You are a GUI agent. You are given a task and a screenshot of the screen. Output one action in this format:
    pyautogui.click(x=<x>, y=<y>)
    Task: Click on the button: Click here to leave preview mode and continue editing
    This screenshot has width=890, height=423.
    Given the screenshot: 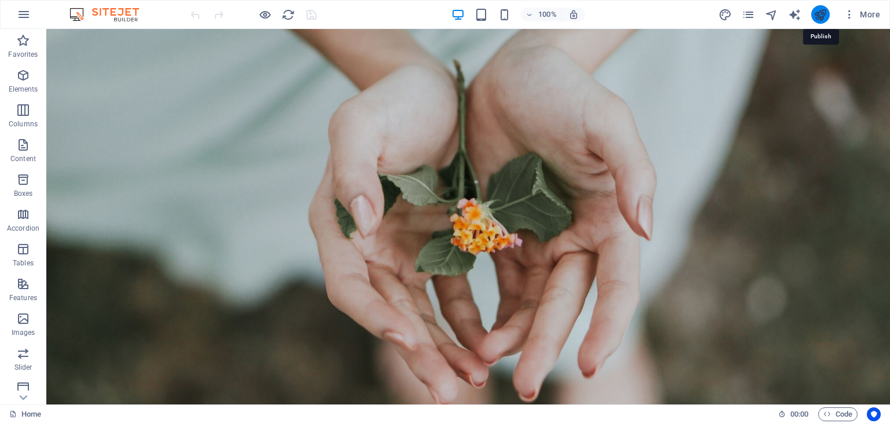 What is the action you would take?
    pyautogui.click(x=265, y=14)
    